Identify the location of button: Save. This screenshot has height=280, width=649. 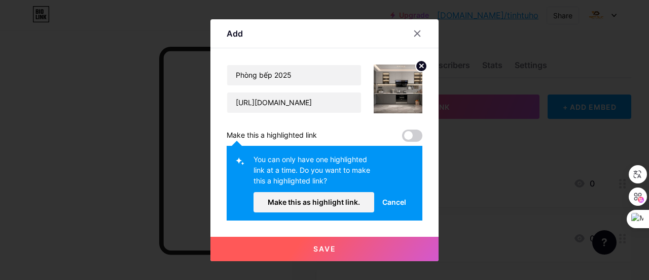
(325, 249).